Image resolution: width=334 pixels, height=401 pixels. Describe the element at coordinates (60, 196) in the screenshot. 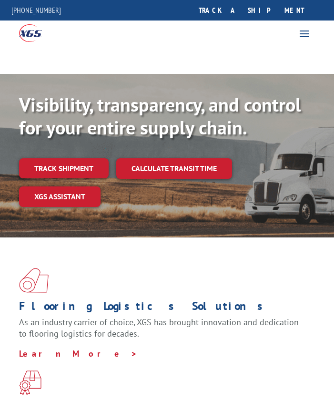

I see `a: XGS ASSISTANT` at that location.